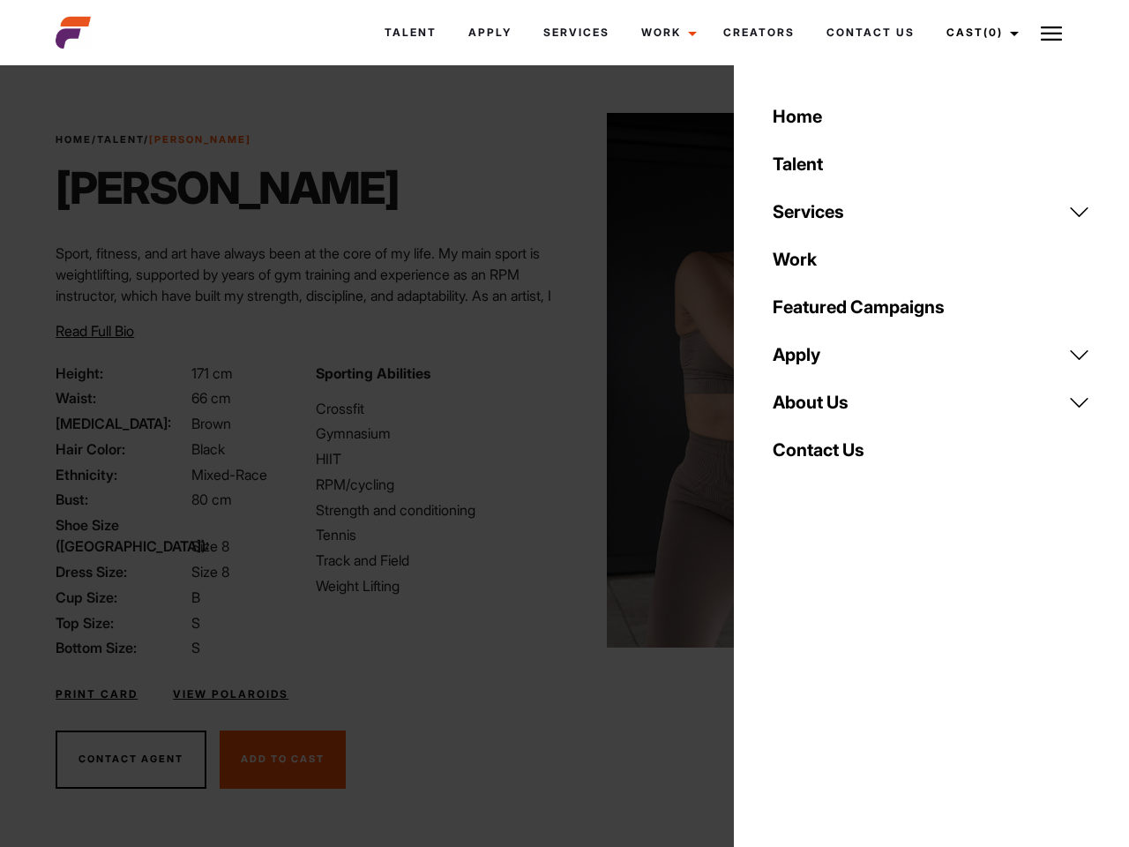  Describe the element at coordinates (208, 449) in the screenshot. I see `span: Black` at that location.